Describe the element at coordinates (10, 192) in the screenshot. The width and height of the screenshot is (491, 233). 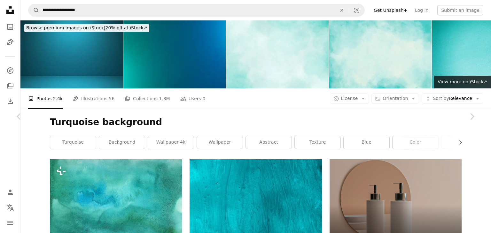
I see `a: Log in / Sign up` at that location.